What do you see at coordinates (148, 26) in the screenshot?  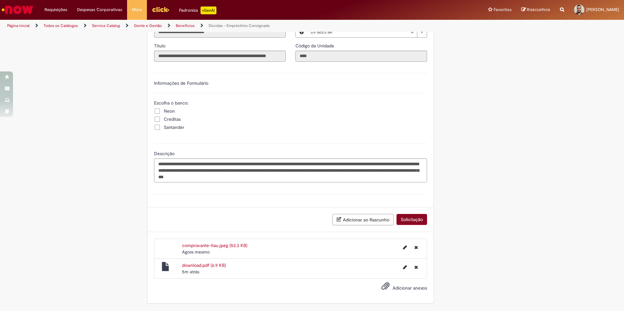 I see `a: Gente e Gestão` at bounding box center [148, 26].